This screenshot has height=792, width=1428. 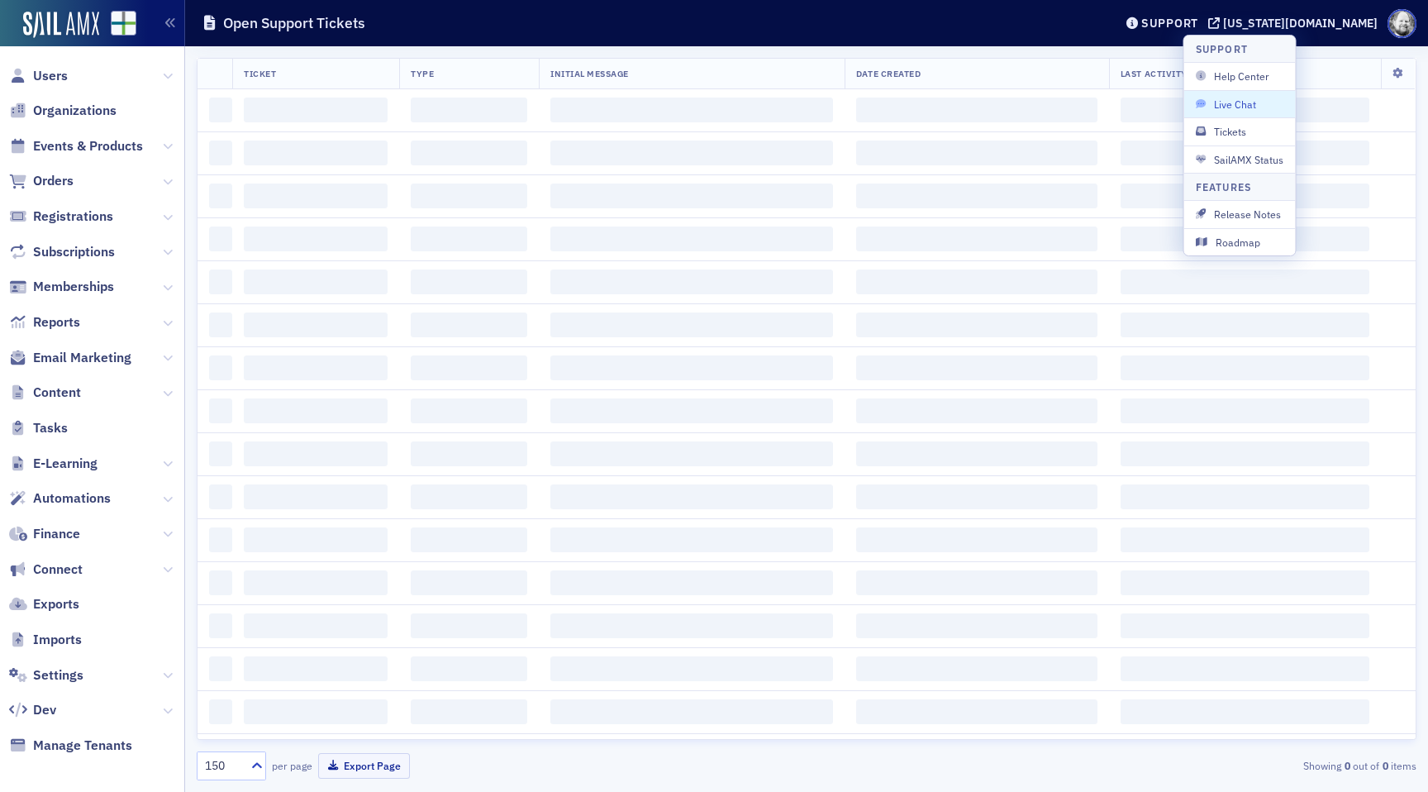 I want to click on a: Automations, so click(x=60, y=498).